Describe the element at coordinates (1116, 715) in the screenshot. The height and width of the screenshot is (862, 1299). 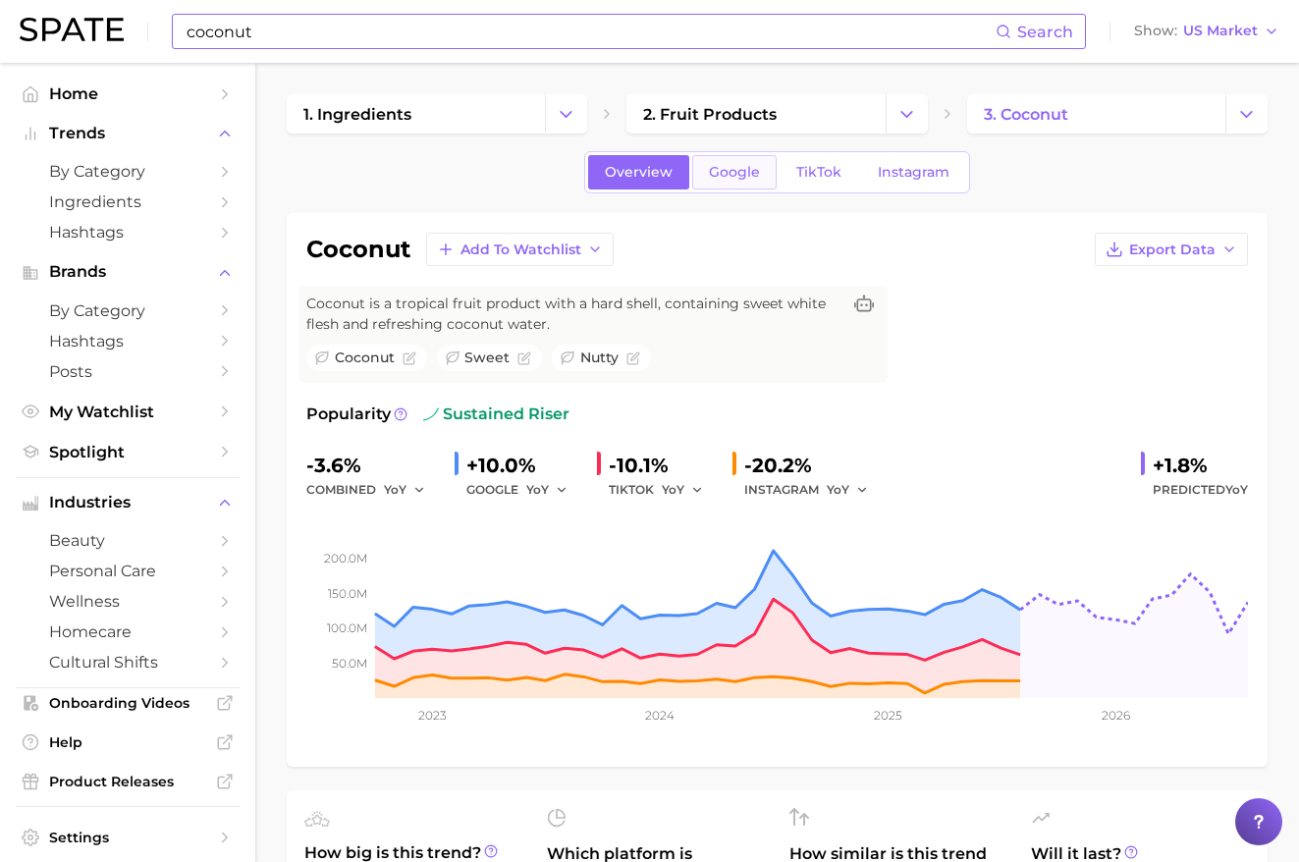
I see `tspan: 2026` at that location.